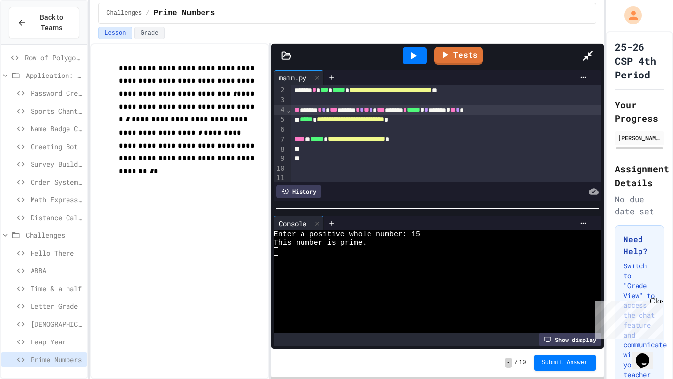  Describe the element at coordinates (640, 61) in the screenshot. I see `h1: 25-26 CSP 4th Period` at that location.